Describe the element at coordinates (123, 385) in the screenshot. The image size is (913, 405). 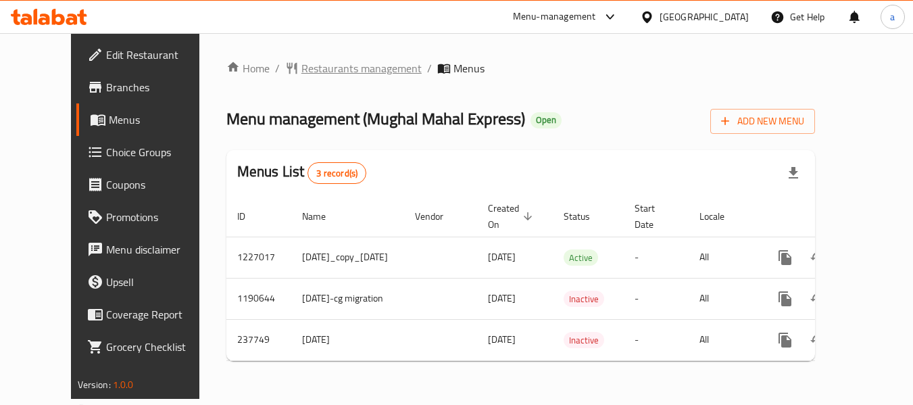
I see `span: 1.0.0` at that location.